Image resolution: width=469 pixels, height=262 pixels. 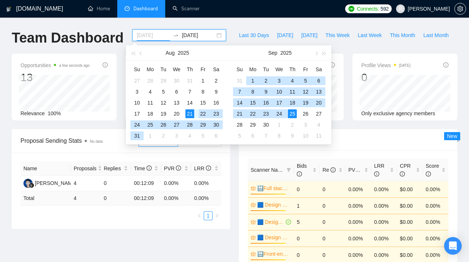 What do you see at coordinates (146, 8) in the screenshot?
I see `span: Dashboard` at bounding box center [146, 8].